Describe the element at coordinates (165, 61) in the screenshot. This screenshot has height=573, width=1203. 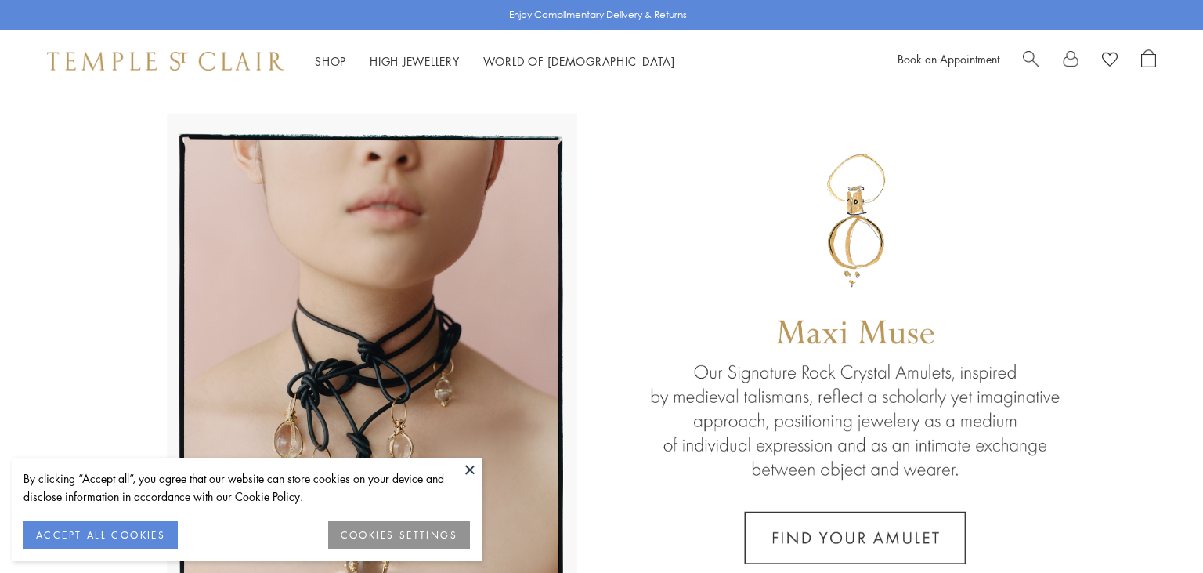
I see `img: Temple St. Clair` at that location.